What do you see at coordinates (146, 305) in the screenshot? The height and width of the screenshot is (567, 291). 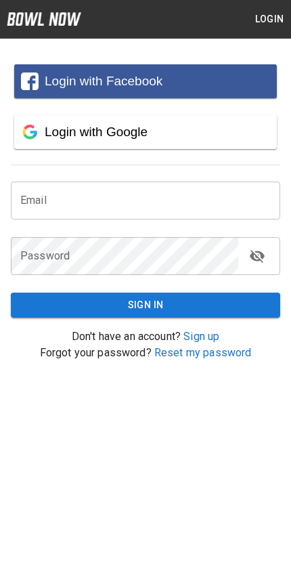 I see `button: Sign In` at bounding box center [146, 305].